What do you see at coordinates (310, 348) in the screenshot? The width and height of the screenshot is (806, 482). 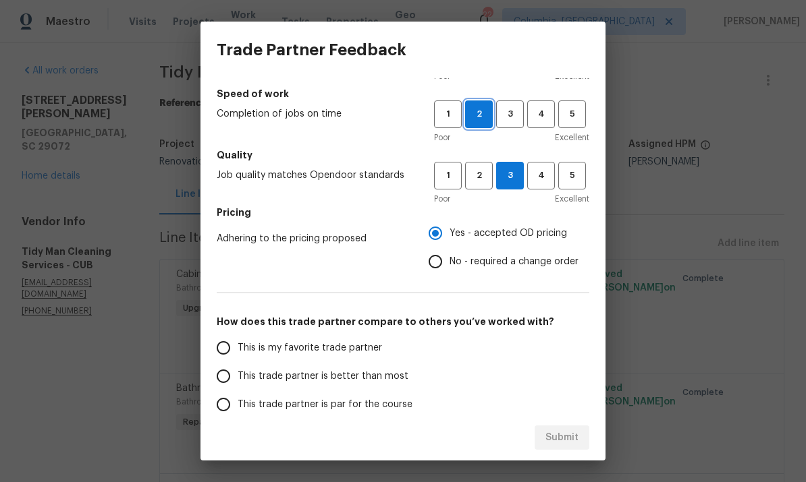 I see `span: This is my favorite trade partner` at bounding box center [310, 348].